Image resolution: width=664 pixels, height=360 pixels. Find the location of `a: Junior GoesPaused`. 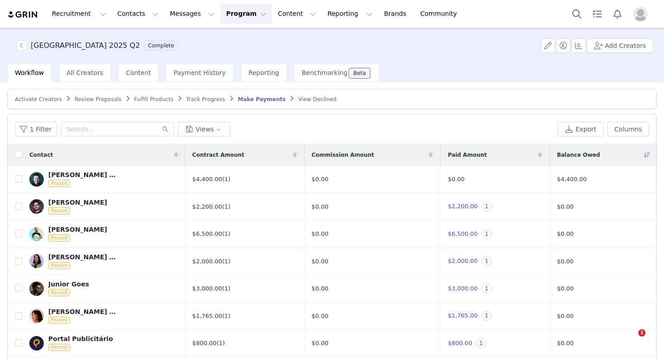

a: Junior GoesPaused is located at coordinates (103, 289).